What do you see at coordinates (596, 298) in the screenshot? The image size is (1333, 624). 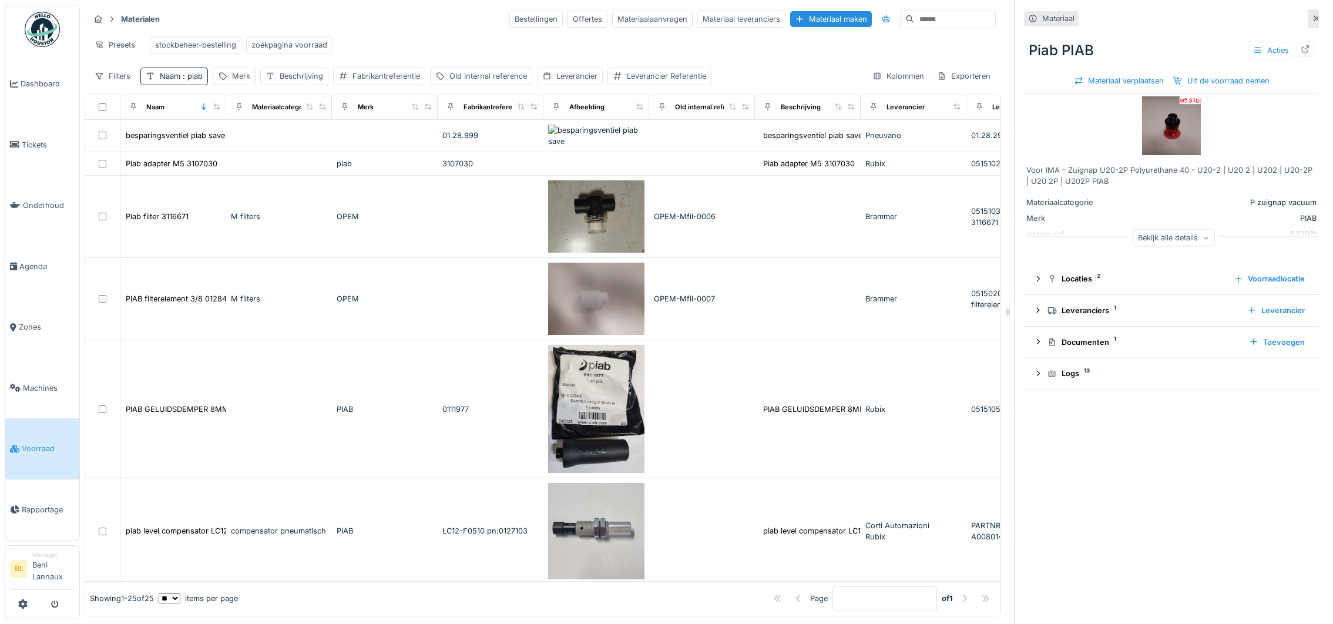 I see `img: PIAB filterelement 3/8 0128421` at bounding box center [596, 298].